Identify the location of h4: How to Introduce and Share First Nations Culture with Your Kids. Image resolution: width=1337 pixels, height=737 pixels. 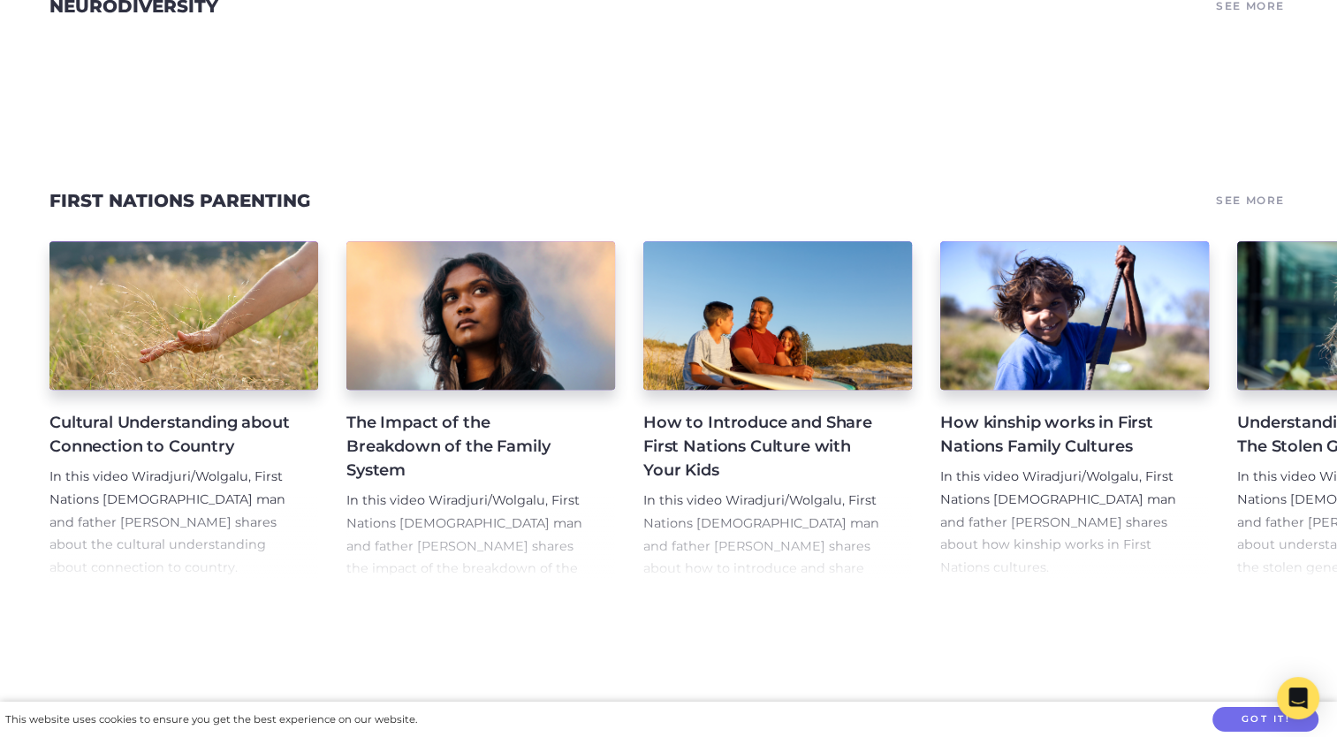
(764, 446).